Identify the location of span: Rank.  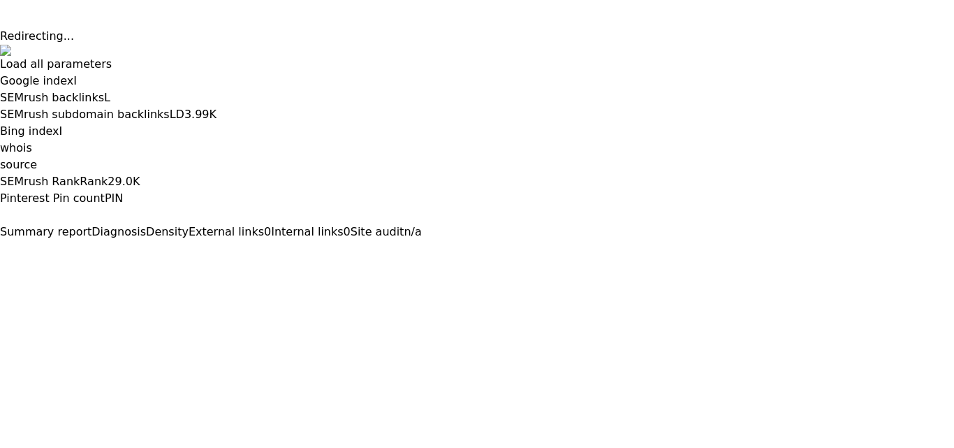
(94, 181).